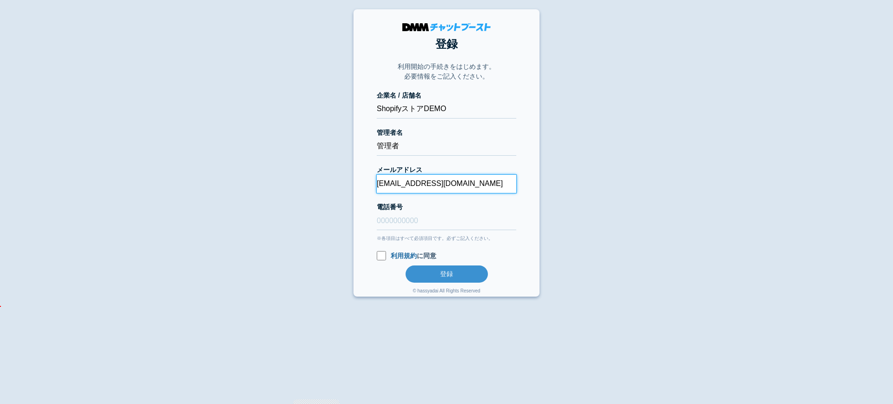 The width and height of the screenshot is (893, 404). What do you see at coordinates (446, 207) in the screenshot?
I see `label: 電話番号` at bounding box center [446, 207].